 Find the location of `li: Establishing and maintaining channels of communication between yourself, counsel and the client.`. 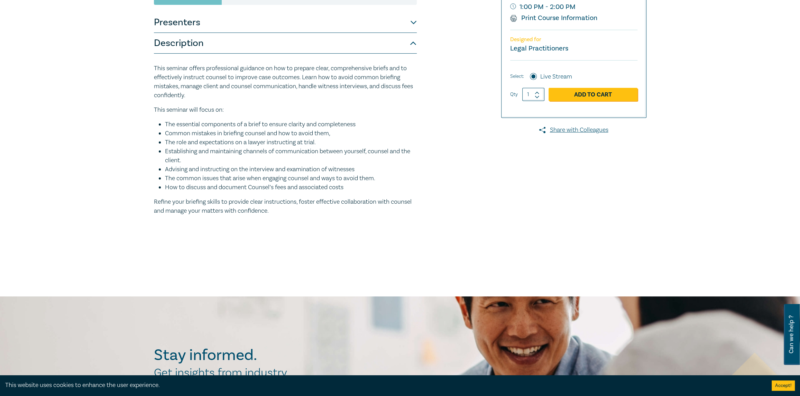

li: Establishing and maintaining channels of communication between yourself, counsel and the client. is located at coordinates (291, 156).